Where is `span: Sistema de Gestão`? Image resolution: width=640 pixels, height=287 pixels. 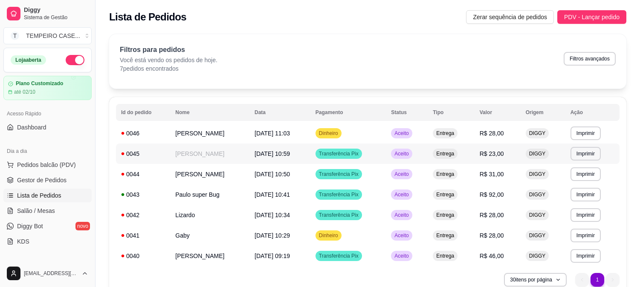
span: Sistema de Gestão is located at coordinates (56, 17).